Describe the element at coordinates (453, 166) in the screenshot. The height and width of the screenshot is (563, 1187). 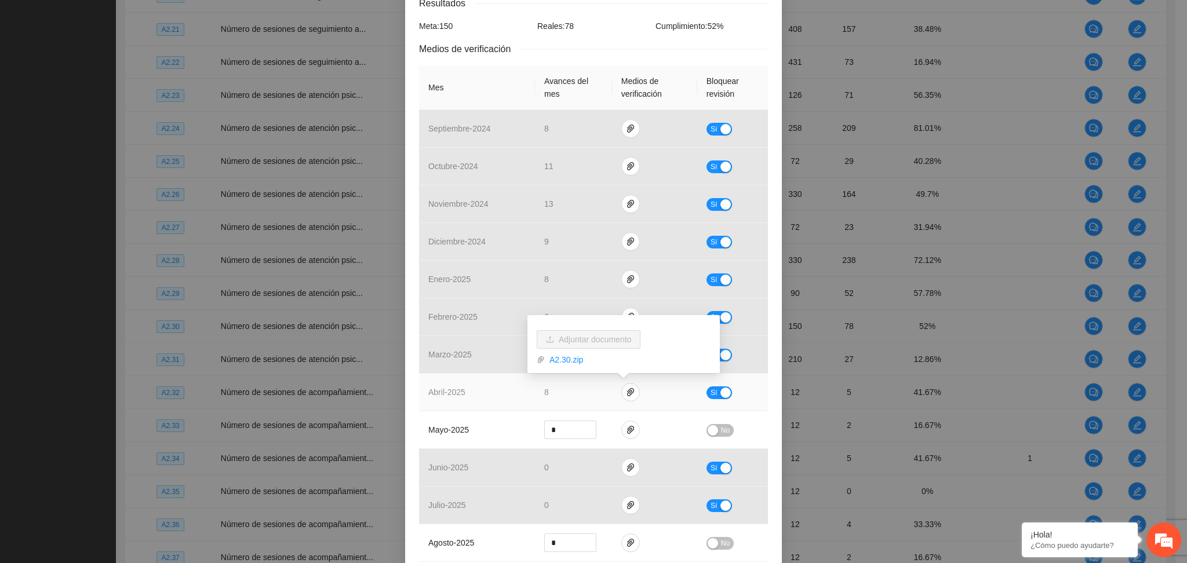
I see `span: octubre - 2024` at that location.